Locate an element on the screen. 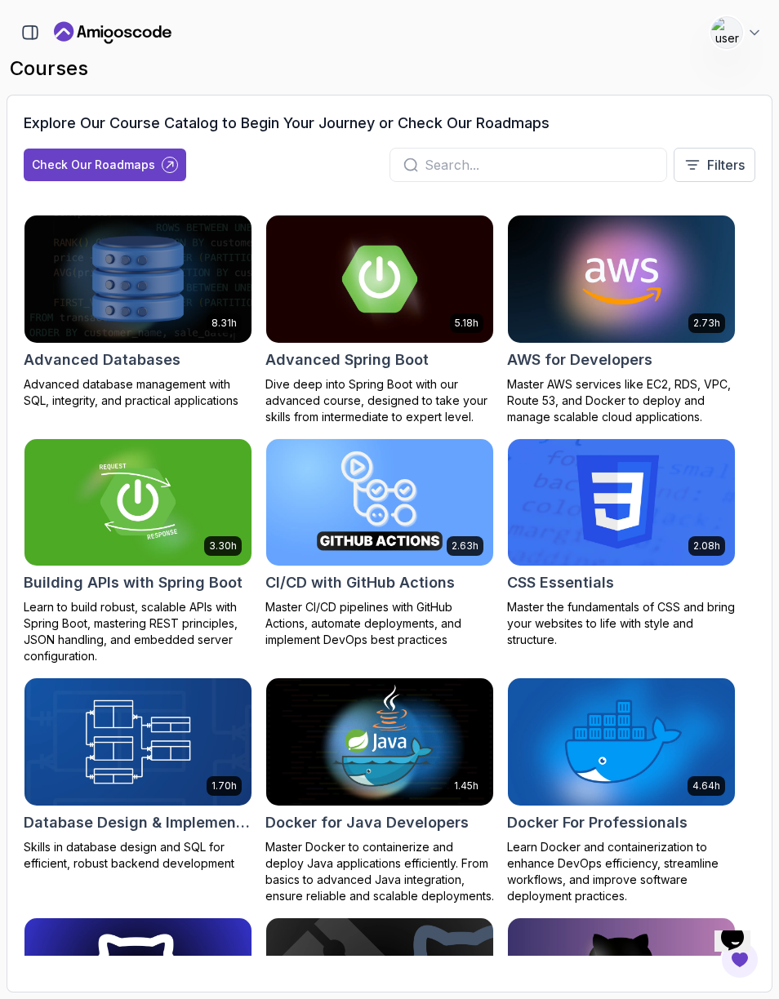 The image size is (779, 999). img: AWS for Developers card is located at coordinates (621, 279).